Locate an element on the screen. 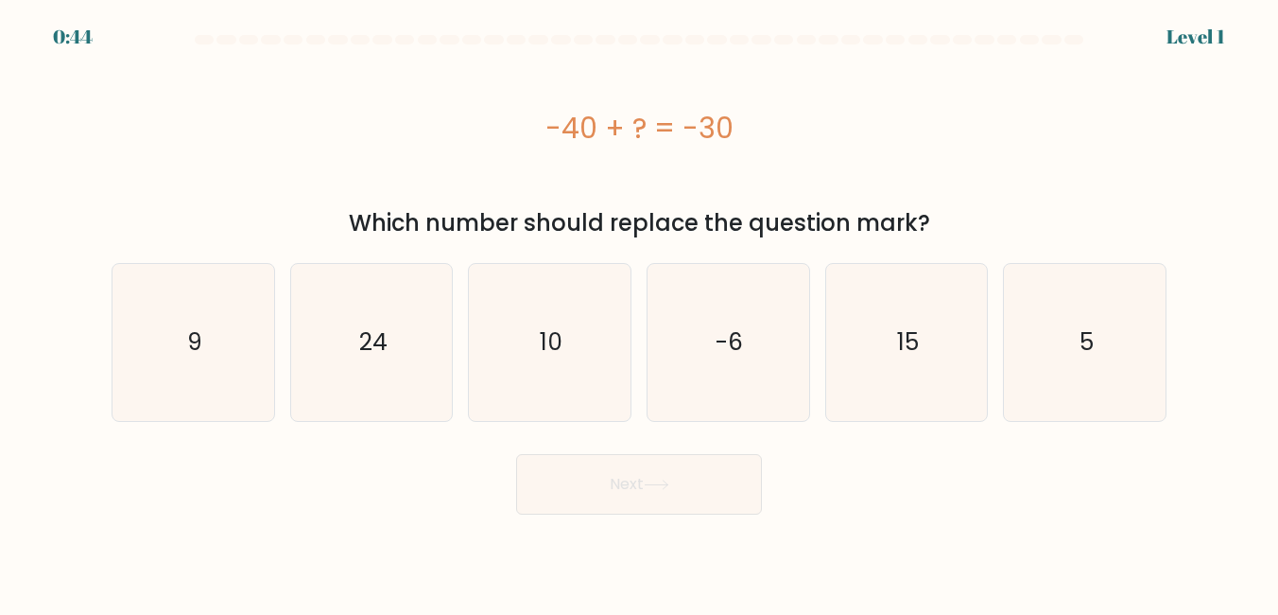 Image resolution: width=1278 pixels, height=615 pixels. text: 24 is located at coordinates (373, 341).